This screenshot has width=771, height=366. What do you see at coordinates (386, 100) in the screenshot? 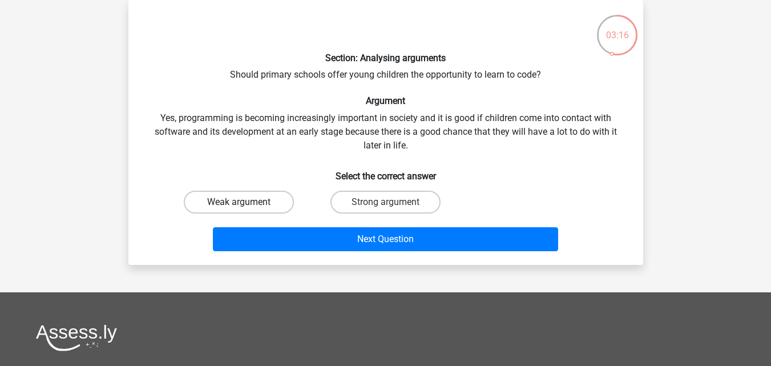
I see `h6: Argument` at bounding box center [386, 100].